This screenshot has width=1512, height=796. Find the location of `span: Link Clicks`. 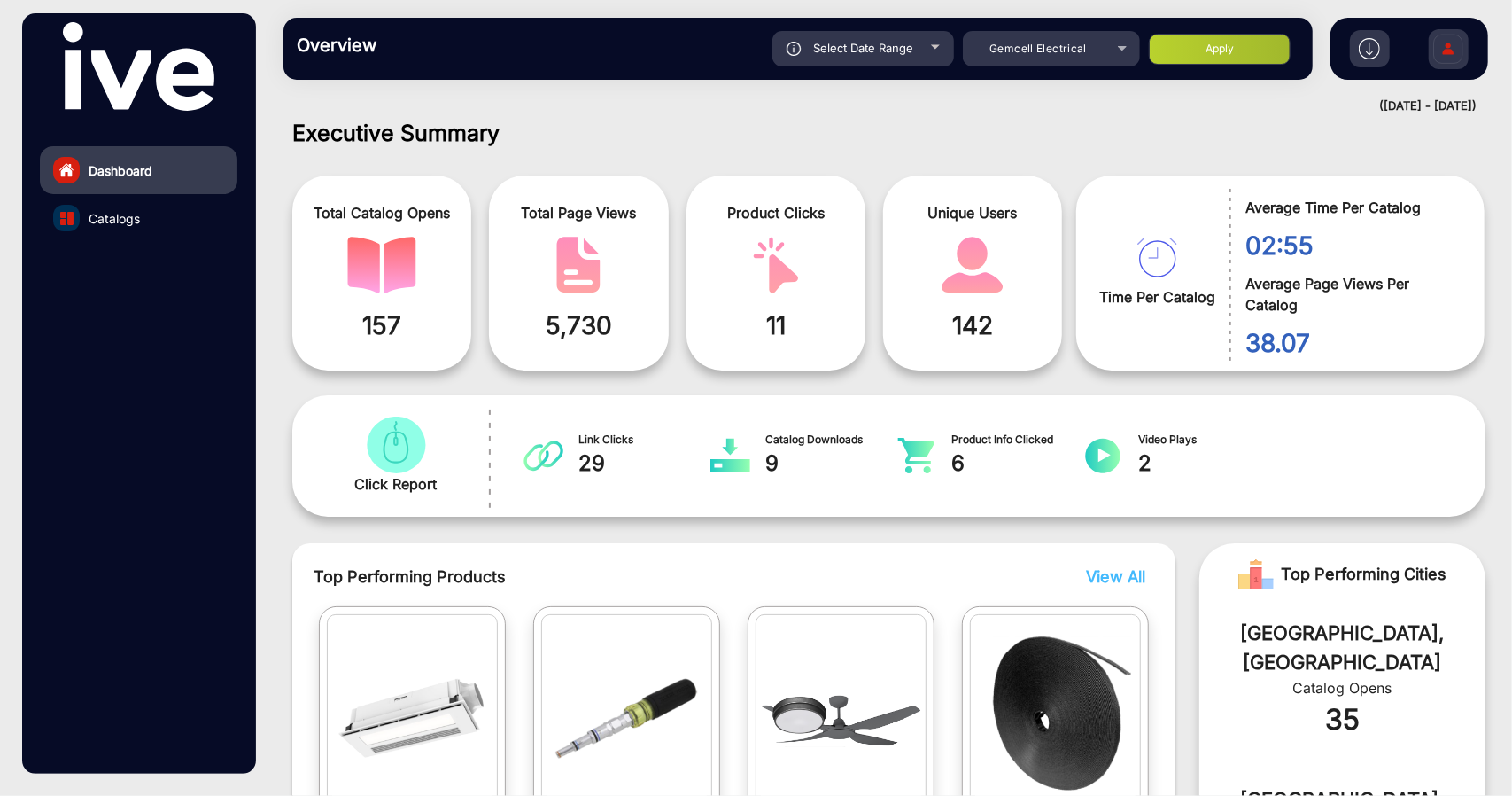

span: Link Clicks is located at coordinates (644, 439).